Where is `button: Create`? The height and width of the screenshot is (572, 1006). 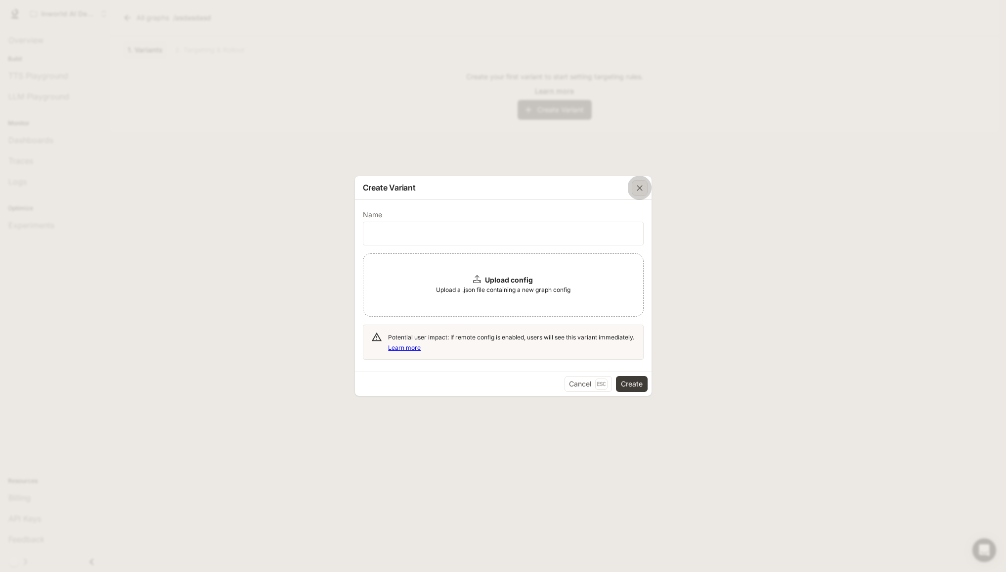
button: Create is located at coordinates (632, 384).